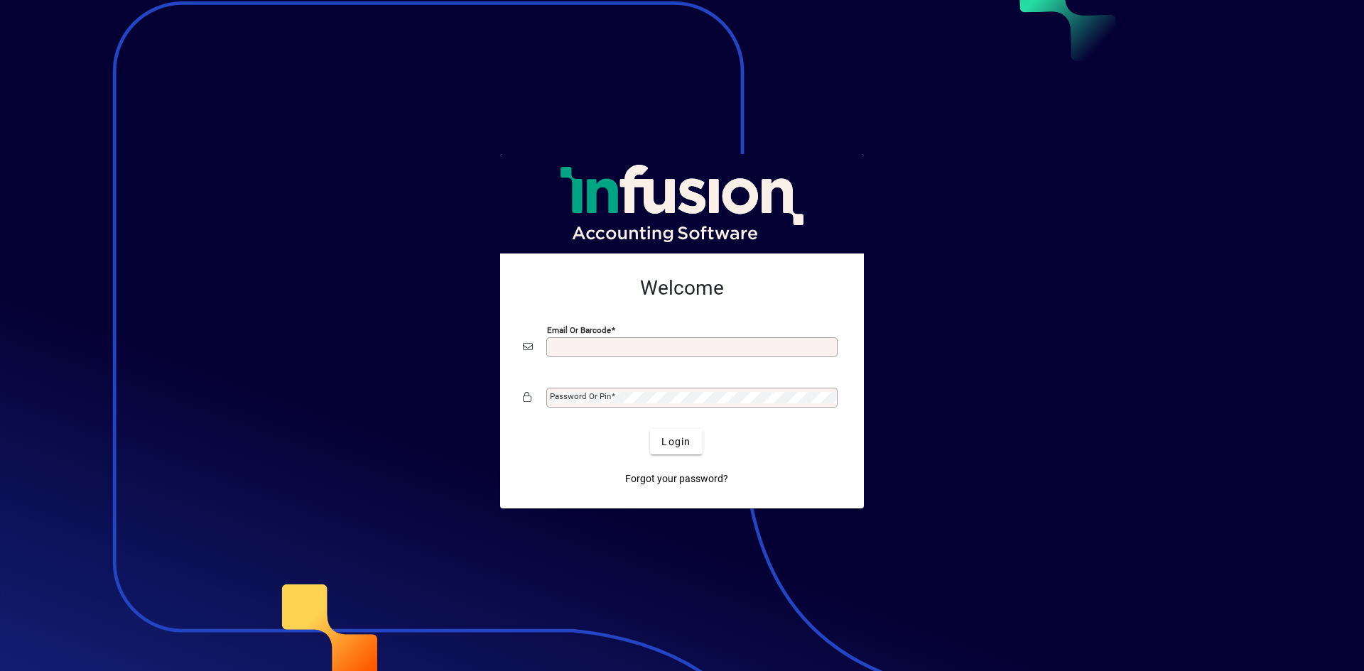 The height and width of the screenshot is (671, 1364). Describe the element at coordinates (675, 442) in the screenshot. I see `span: Login` at that location.